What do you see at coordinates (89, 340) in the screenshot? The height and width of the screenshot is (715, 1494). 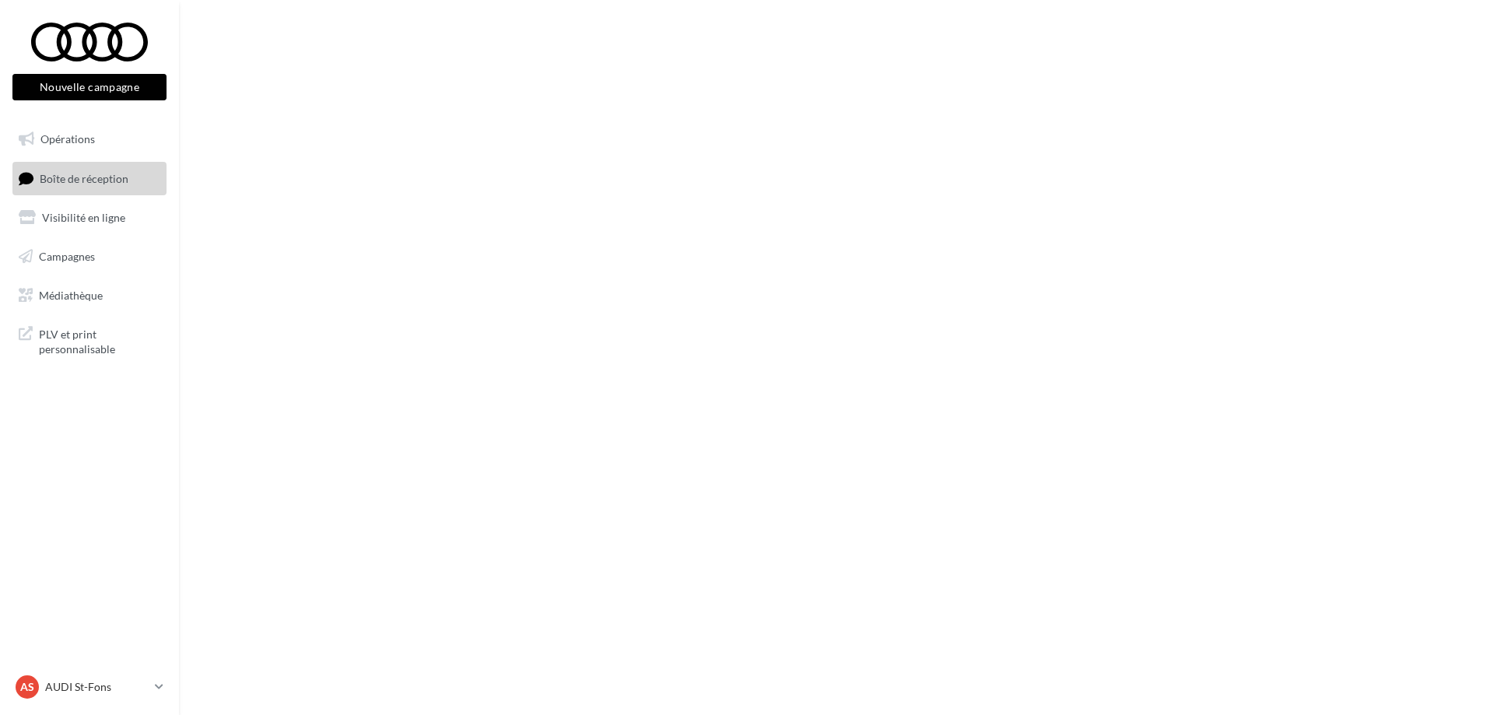 I see `a: PLV et print personnalisable` at bounding box center [89, 340].